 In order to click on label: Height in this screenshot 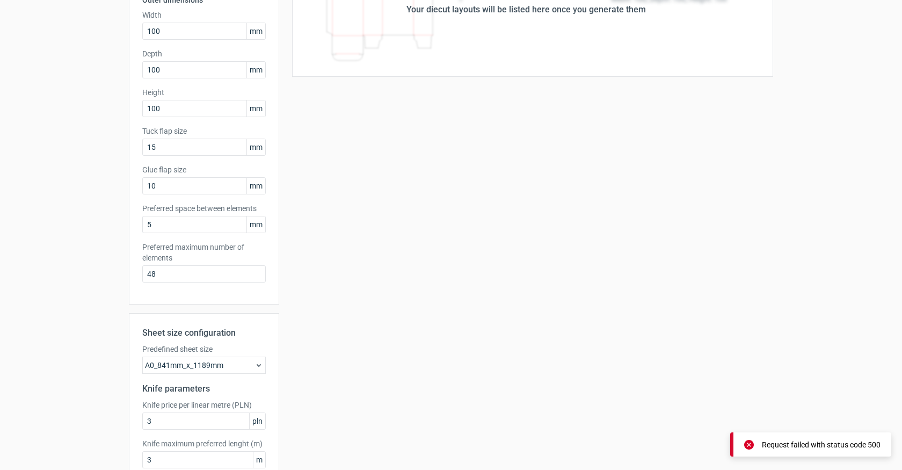, I will do `click(204, 92)`.